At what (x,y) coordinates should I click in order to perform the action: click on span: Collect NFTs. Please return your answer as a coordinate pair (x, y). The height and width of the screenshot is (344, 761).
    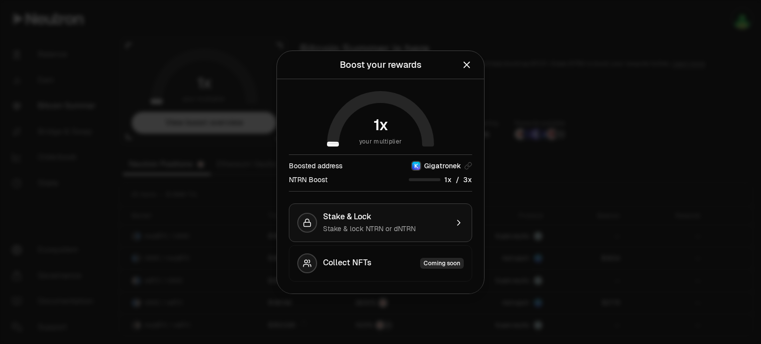
    Looking at the image, I should click on (347, 264).